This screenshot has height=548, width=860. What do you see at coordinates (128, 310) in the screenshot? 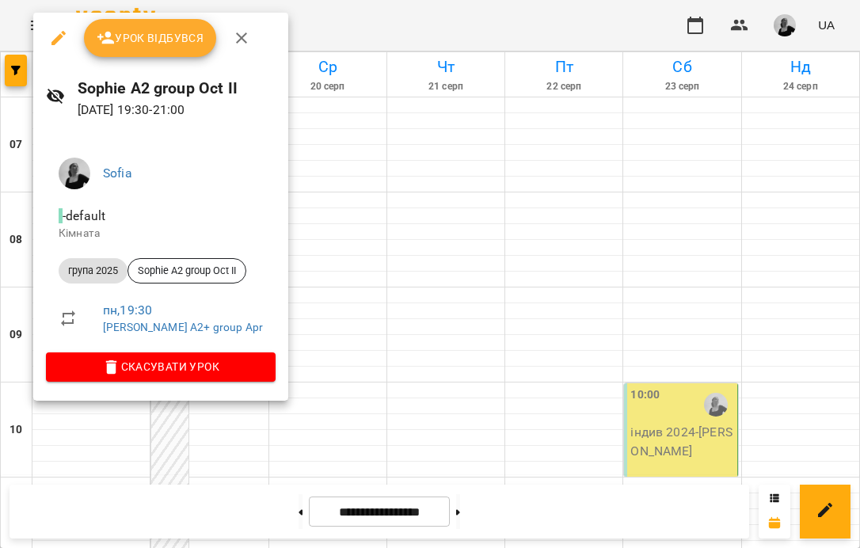
I see `a: пн , 19:30` at bounding box center [128, 310].